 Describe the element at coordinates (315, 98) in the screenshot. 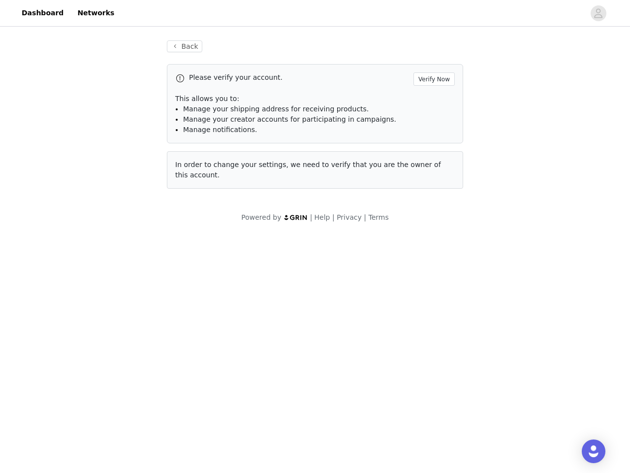

I see `p: This allows you to:` at that location.